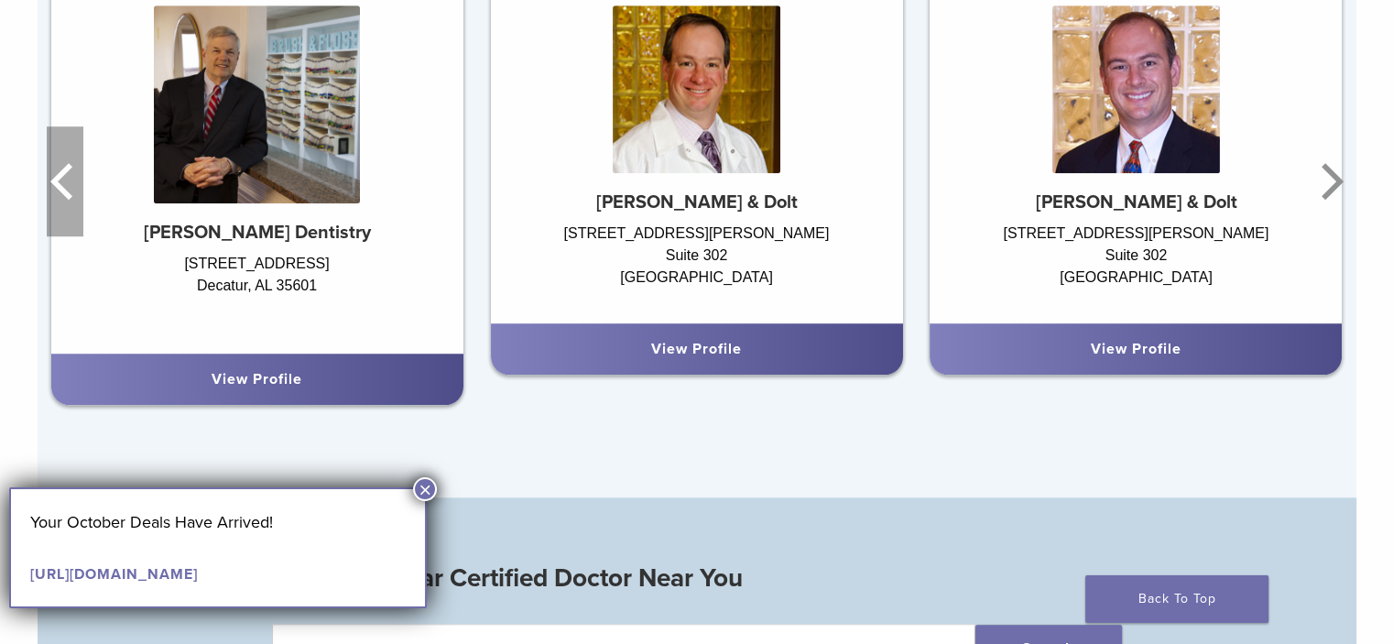 Image resolution: width=1393 pixels, height=644 pixels. I want to click on h3: Find a Bioclear Certified Doctor Near You, so click(697, 578).